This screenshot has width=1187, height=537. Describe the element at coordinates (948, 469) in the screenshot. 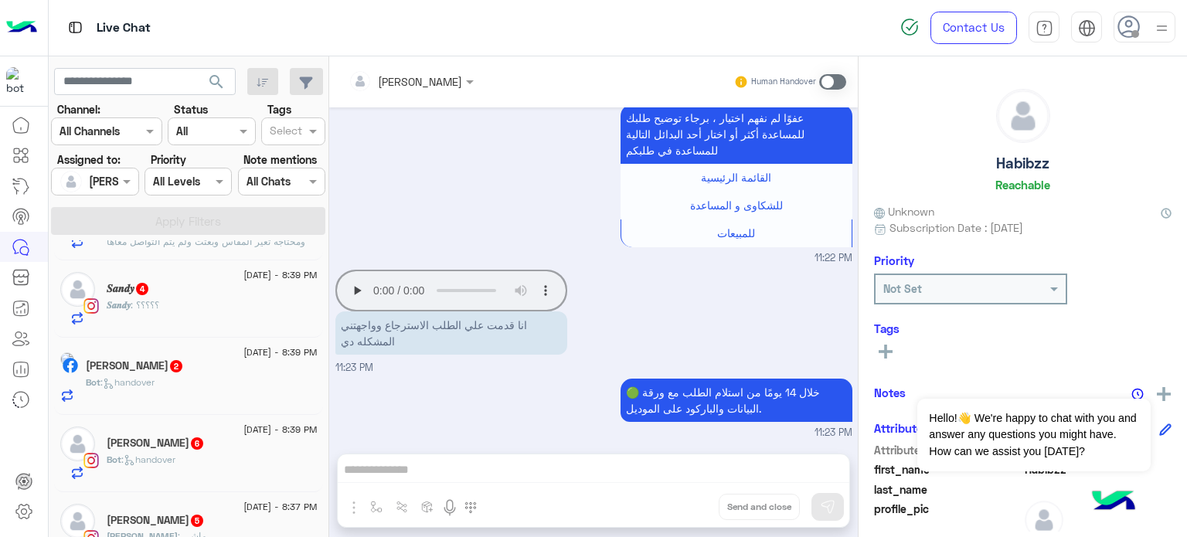

I see `span: first_name` at that location.